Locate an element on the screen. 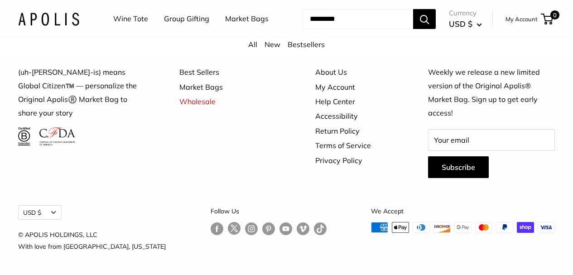  a: Return Policy is located at coordinates (356, 131).